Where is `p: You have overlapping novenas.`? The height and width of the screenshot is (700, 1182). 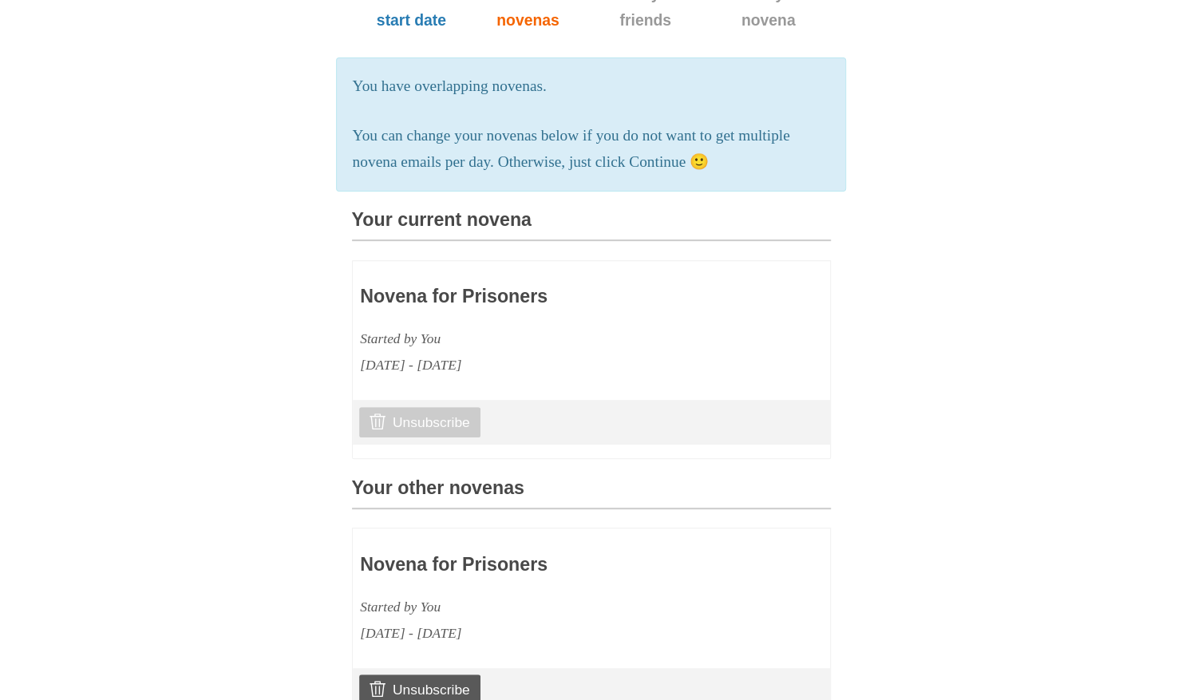 p: You have overlapping novenas. is located at coordinates (592, 86).